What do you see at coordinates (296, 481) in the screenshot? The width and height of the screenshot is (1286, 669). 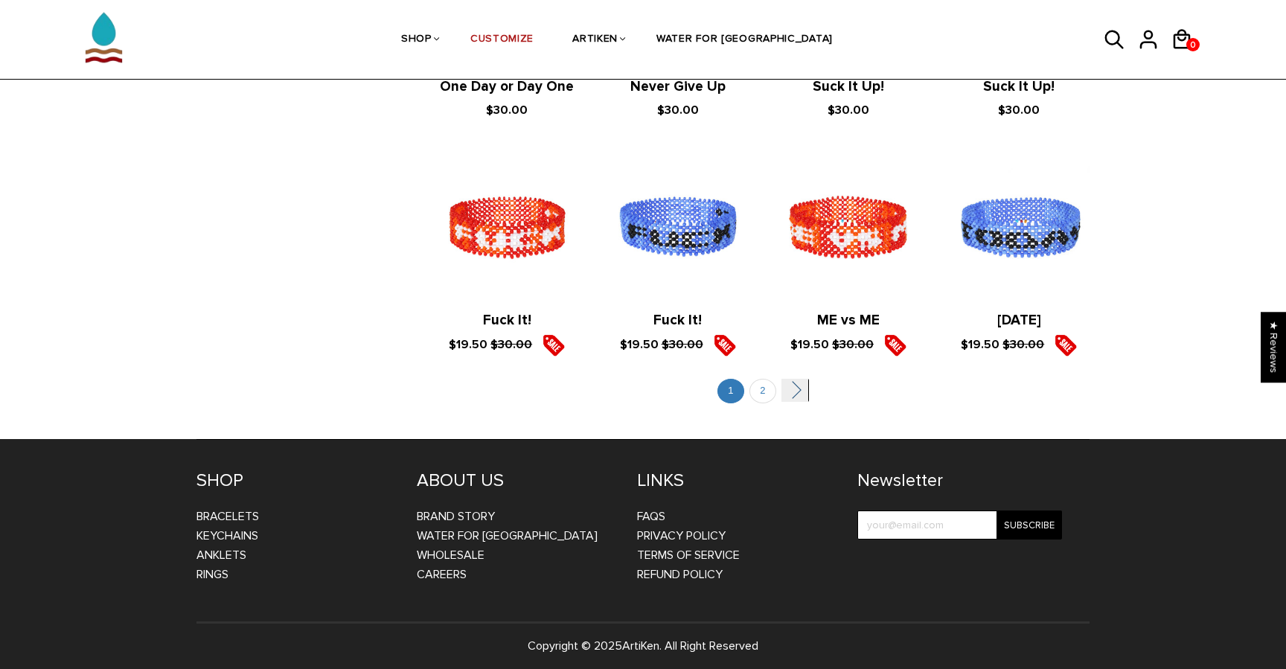 I see `h4: SHOP` at bounding box center [296, 481].